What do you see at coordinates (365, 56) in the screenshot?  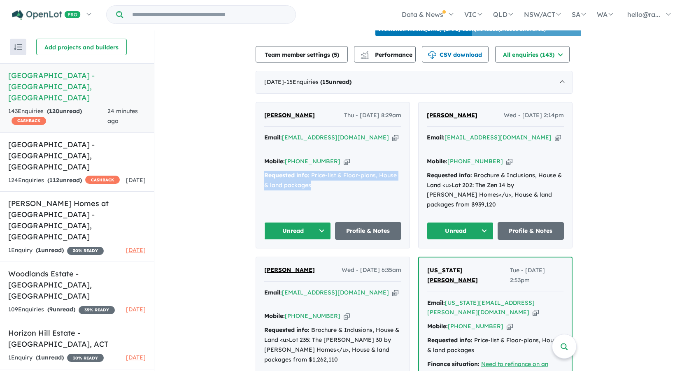 I see `img: bar-chart.svg` at bounding box center [365, 56].